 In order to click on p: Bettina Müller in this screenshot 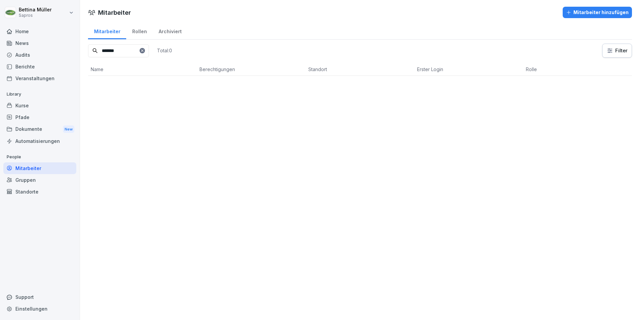, I will do `click(35, 10)`.